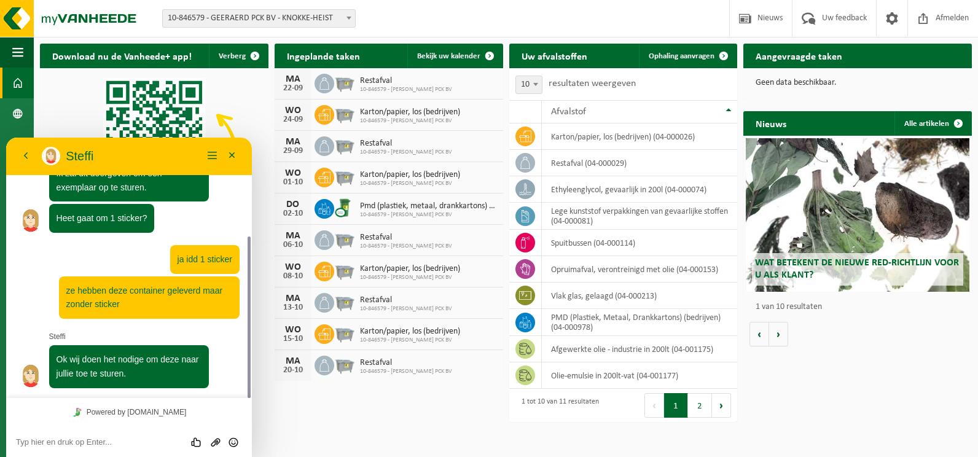 This screenshot has width=978, height=457. Describe the element at coordinates (128, 18) in the screenshot. I see `p: Steffi` at that location.